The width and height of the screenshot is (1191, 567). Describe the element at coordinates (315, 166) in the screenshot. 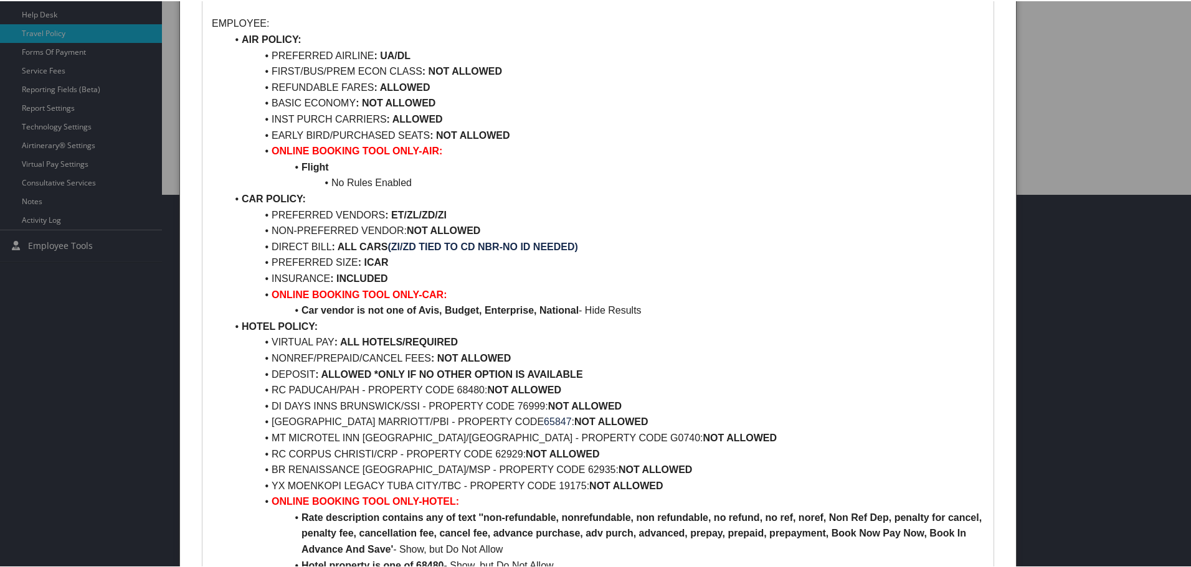

I see `strong: Flight` at that location.